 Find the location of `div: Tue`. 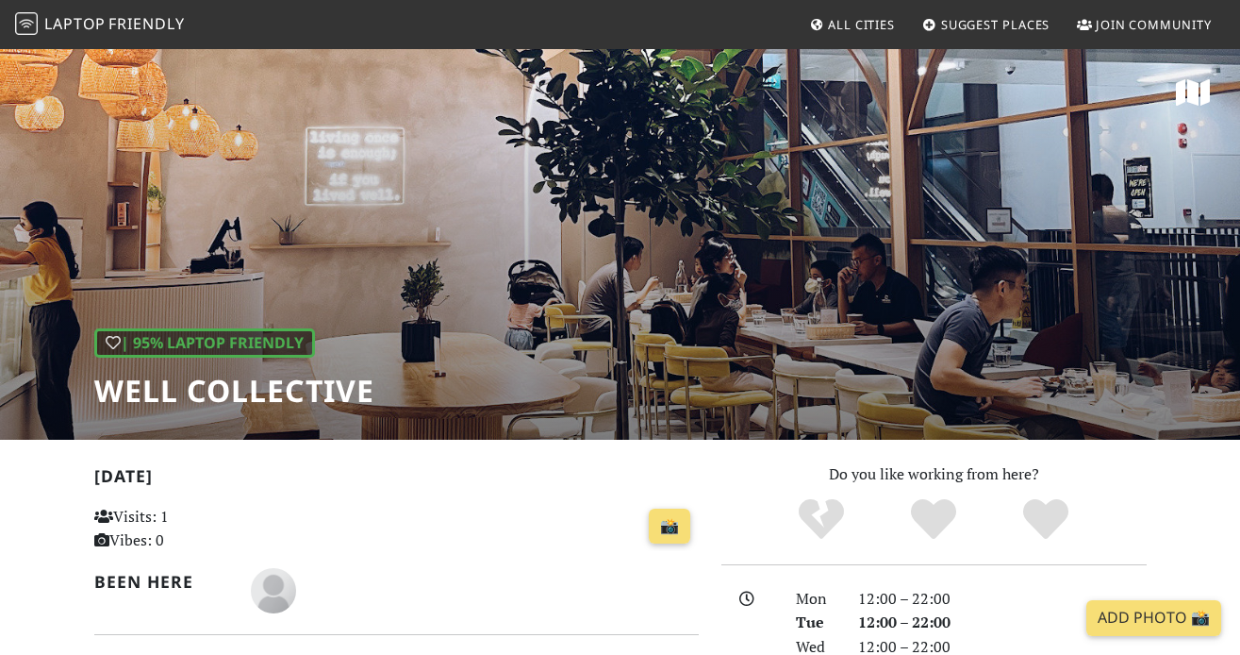

div: Tue is located at coordinates (816, 623).